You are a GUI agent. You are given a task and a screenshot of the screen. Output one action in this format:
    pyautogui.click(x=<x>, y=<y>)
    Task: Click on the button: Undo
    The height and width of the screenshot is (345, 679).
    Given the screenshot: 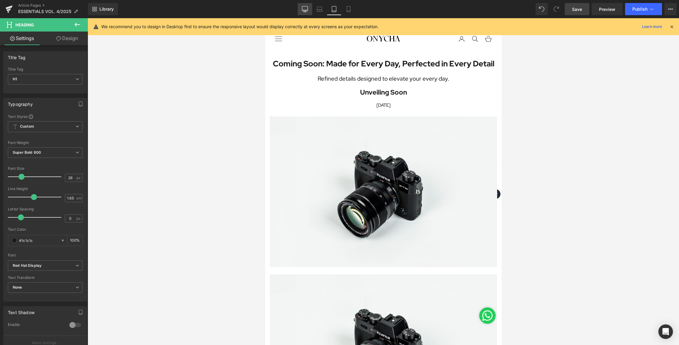 What is the action you would take?
    pyautogui.click(x=541, y=9)
    